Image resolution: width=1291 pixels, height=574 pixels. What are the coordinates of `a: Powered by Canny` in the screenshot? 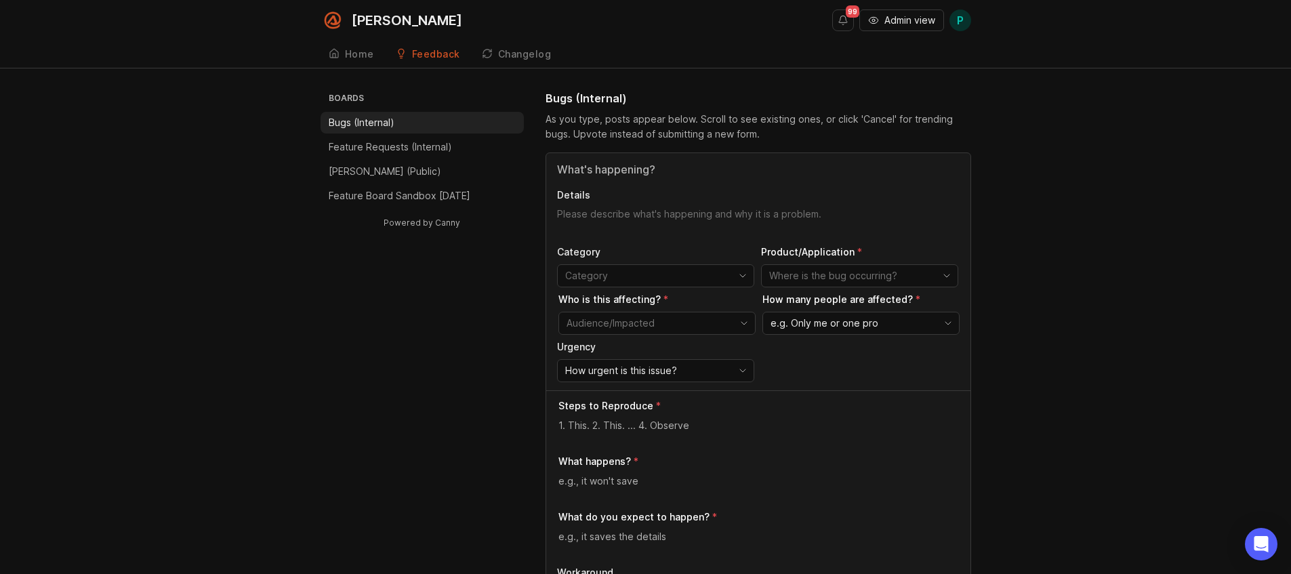 It's located at (422, 222).